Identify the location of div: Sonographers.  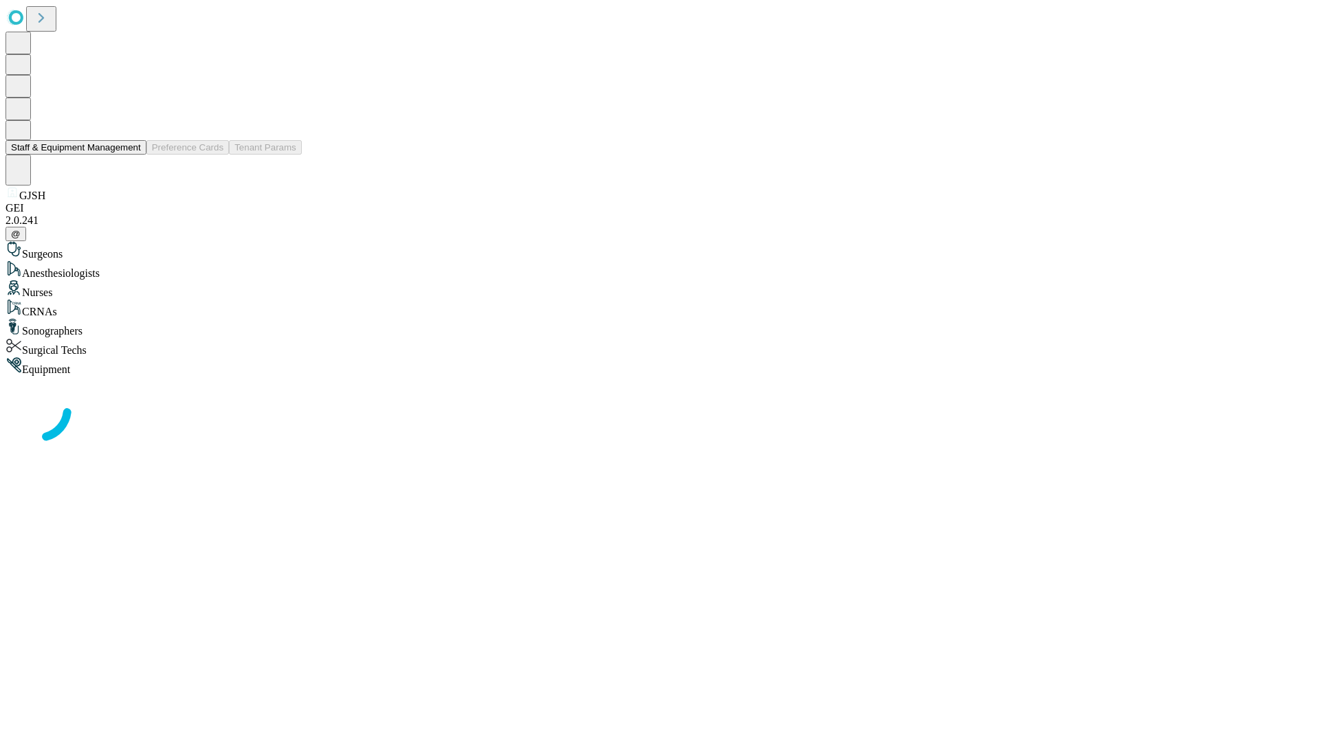
(660, 328).